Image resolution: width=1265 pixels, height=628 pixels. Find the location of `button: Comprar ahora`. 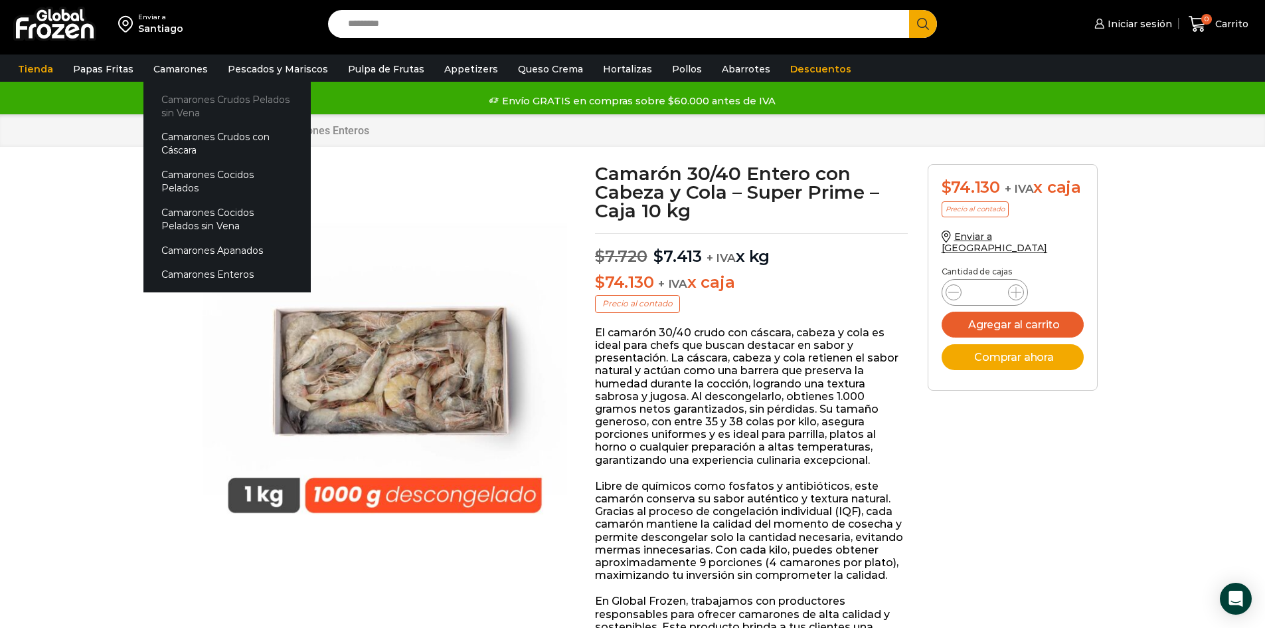

button: Comprar ahora is located at coordinates (1013, 357).